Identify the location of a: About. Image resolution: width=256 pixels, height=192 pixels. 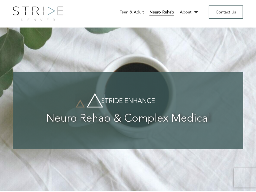
(190, 12).